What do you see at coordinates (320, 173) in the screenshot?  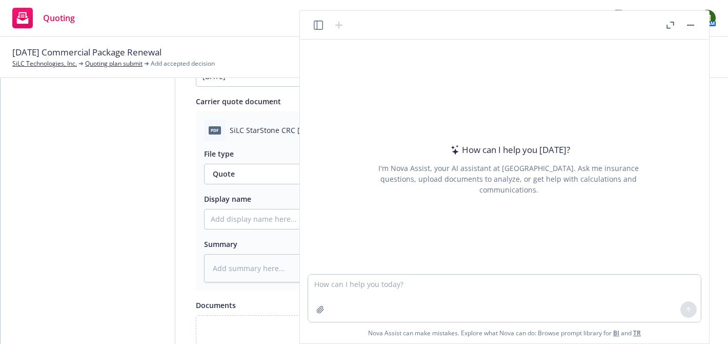 I see `span: Quote` at bounding box center [320, 173].